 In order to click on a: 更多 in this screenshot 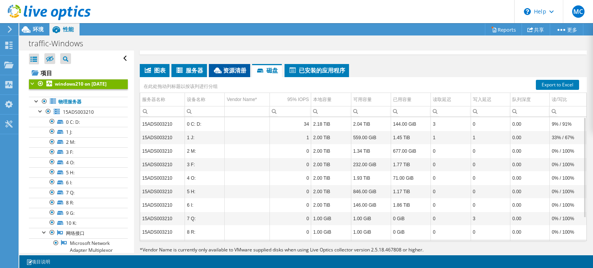, I will do `click(567, 29)`.